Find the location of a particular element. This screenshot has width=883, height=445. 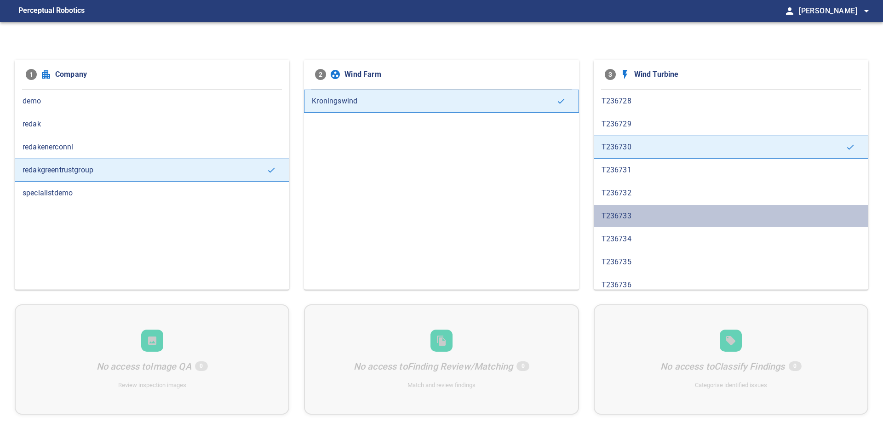

div: Kroningswind is located at coordinates (441, 101).